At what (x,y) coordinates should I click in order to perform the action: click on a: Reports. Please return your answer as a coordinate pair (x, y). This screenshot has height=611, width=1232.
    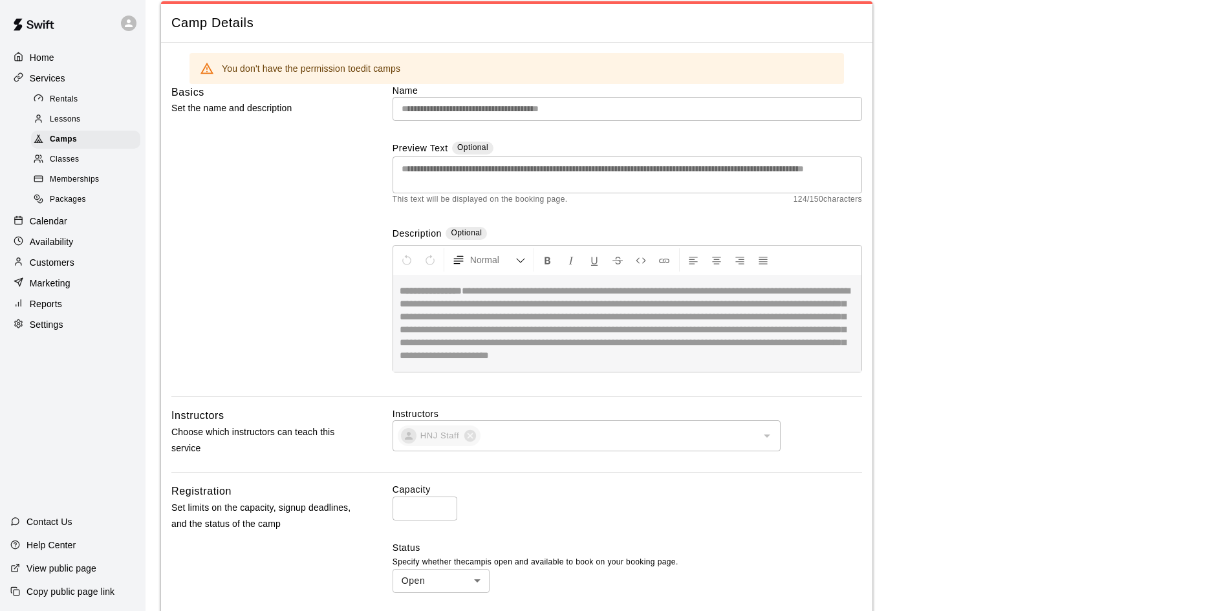
    Looking at the image, I should click on (72, 304).